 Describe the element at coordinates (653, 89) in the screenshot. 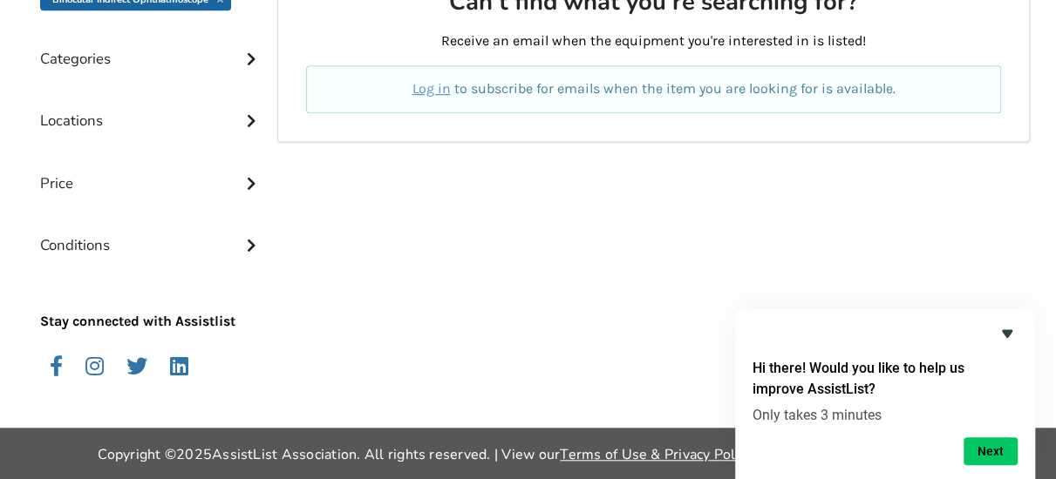

I see `p: to subscribe for emails when the item you are looking for is available.` at that location.